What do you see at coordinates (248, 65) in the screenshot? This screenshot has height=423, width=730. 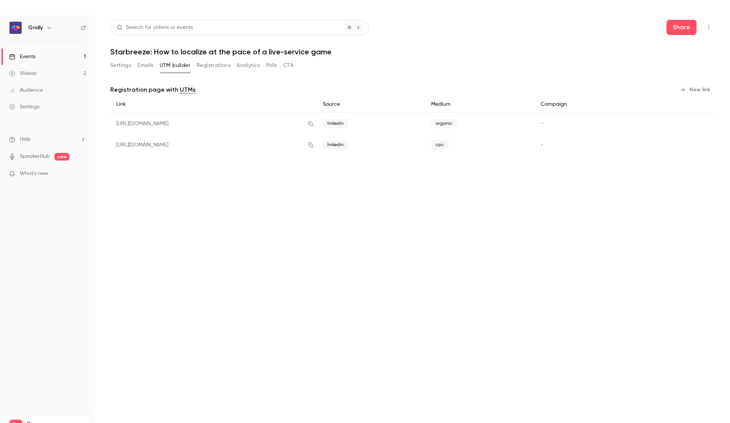 I see `button: Analytics` at bounding box center [248, 65].